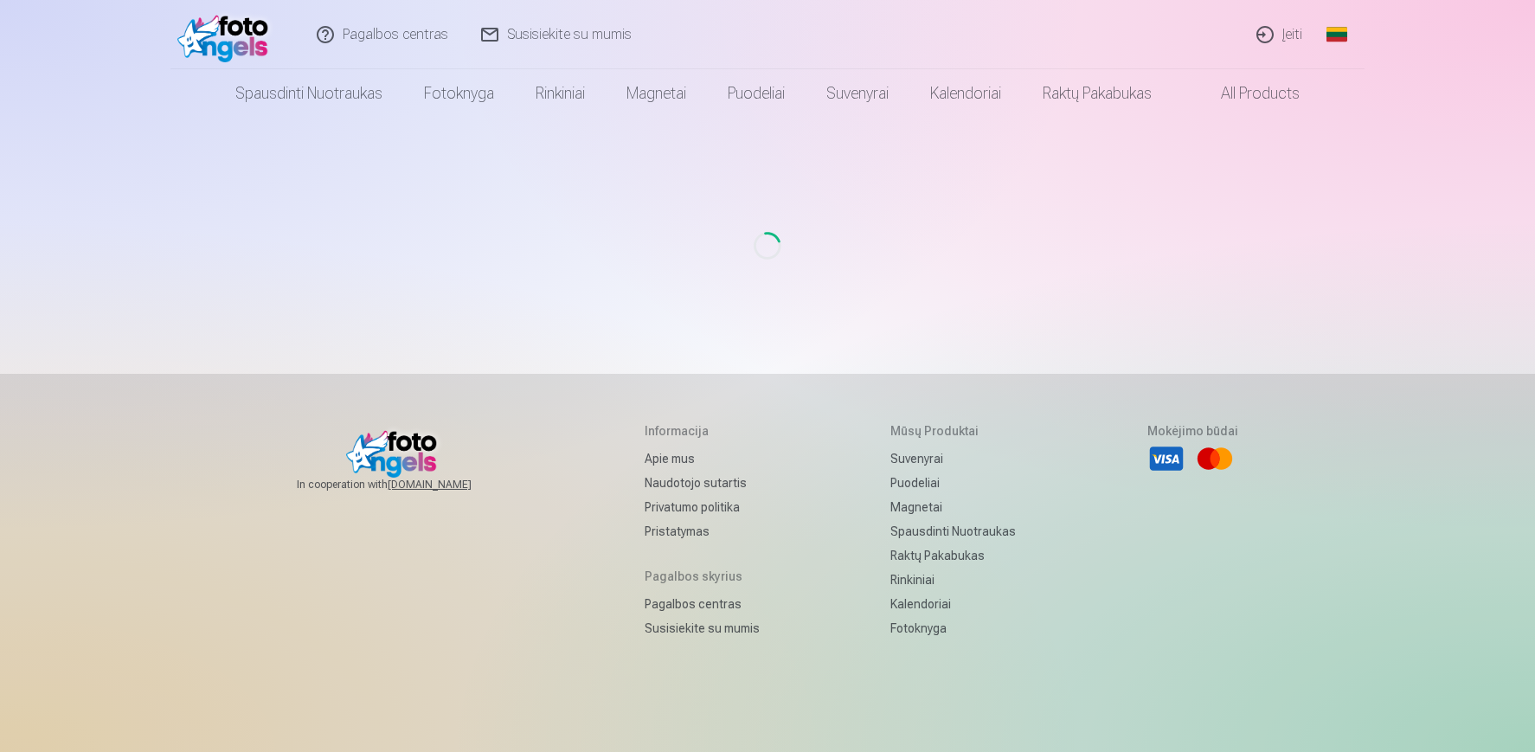 Image resolution: width=1535 pixels, height=752 pixels. What do you see at coordinates (953, 431) in the screenshot?
I see `h5: Mūsų produktai` at bounding box center [953, 431].